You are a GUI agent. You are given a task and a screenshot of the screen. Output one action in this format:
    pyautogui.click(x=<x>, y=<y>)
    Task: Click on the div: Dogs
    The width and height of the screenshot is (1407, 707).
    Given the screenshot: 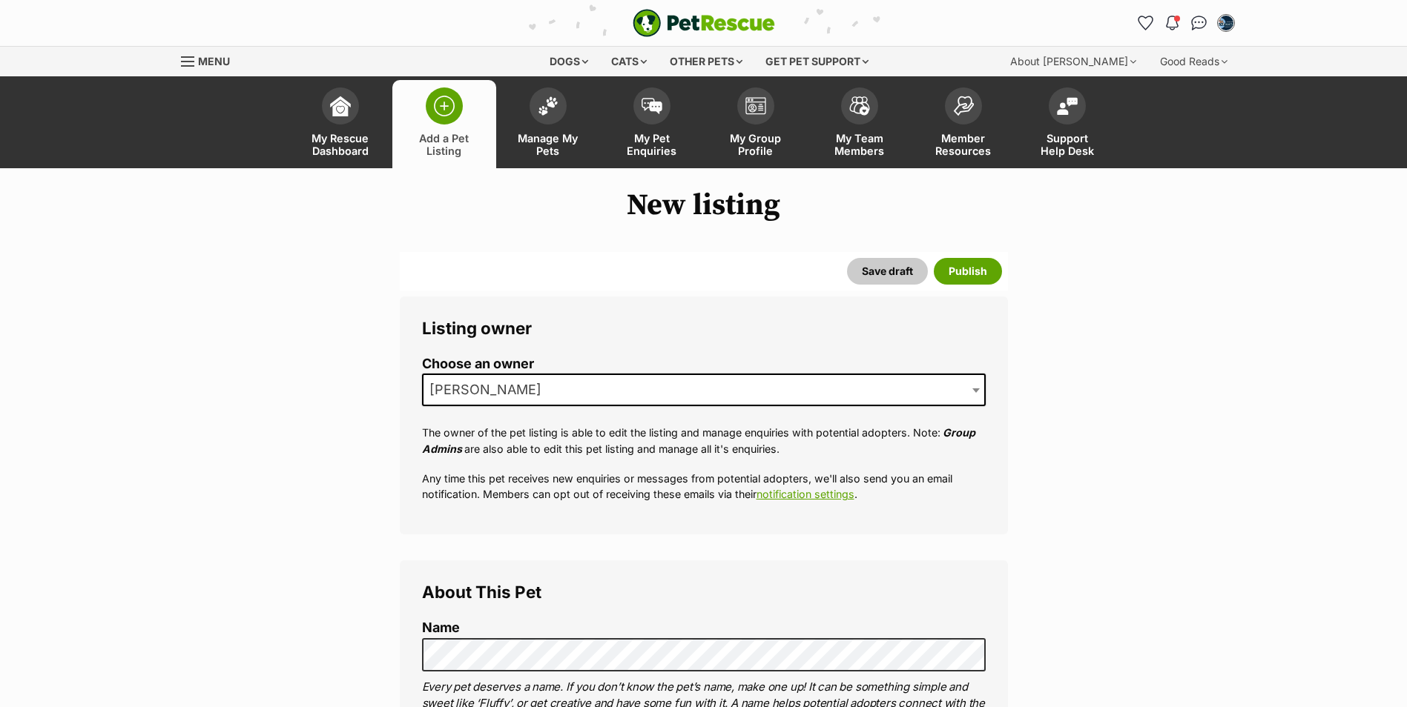 What is the action you would take?
    pyautogui.click(x=569, y=62)
    